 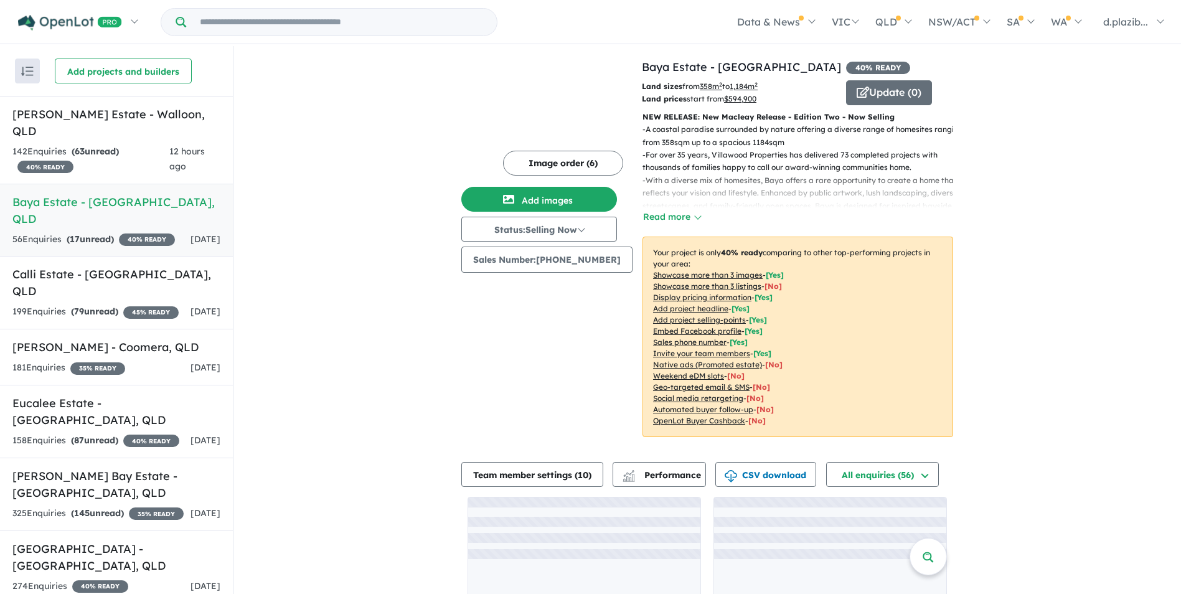 I want to click on button: All enquiries (56), so click(x=883, y=475).